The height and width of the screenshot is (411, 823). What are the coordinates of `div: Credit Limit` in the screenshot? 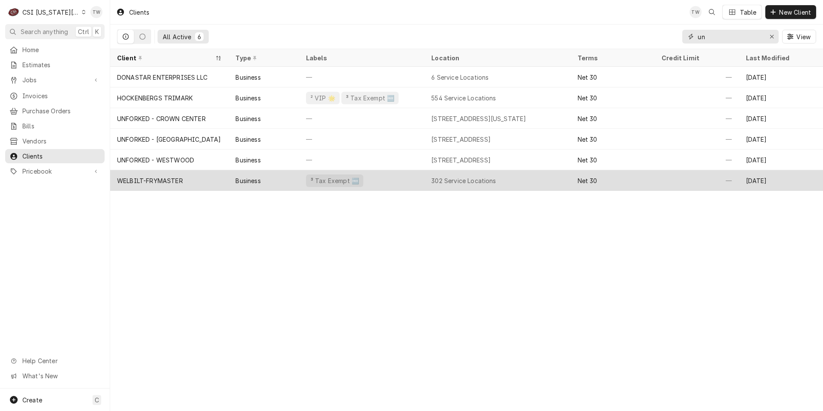 It's located at (696, 58).